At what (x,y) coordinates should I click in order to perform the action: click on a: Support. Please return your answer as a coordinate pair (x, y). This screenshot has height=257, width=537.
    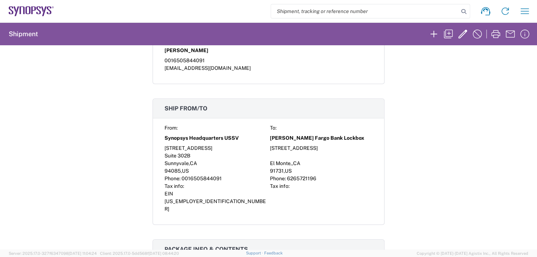
    Looking at the image, I should click on (255, 253).